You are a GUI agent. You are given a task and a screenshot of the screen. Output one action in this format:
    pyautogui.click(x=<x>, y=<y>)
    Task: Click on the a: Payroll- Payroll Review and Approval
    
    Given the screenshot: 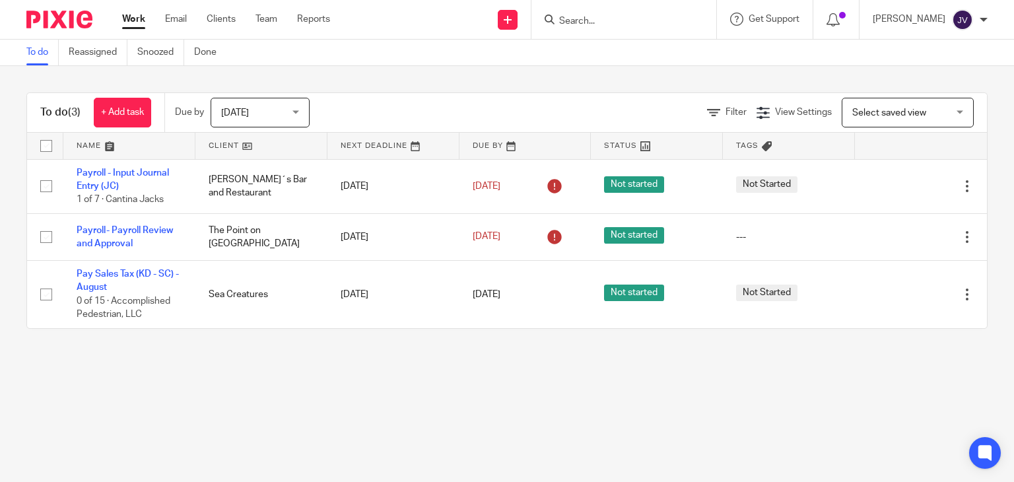 What is the action you would take?
    pyautogui.click(x=125, y=237)
    